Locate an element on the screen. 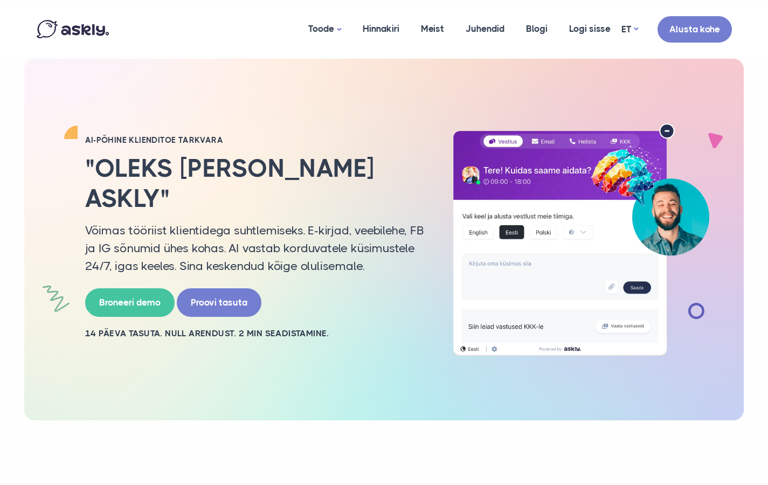 The width and height of the screenshot is (768, 485). a: Hinnakiri is located at coordinates (381, 29).